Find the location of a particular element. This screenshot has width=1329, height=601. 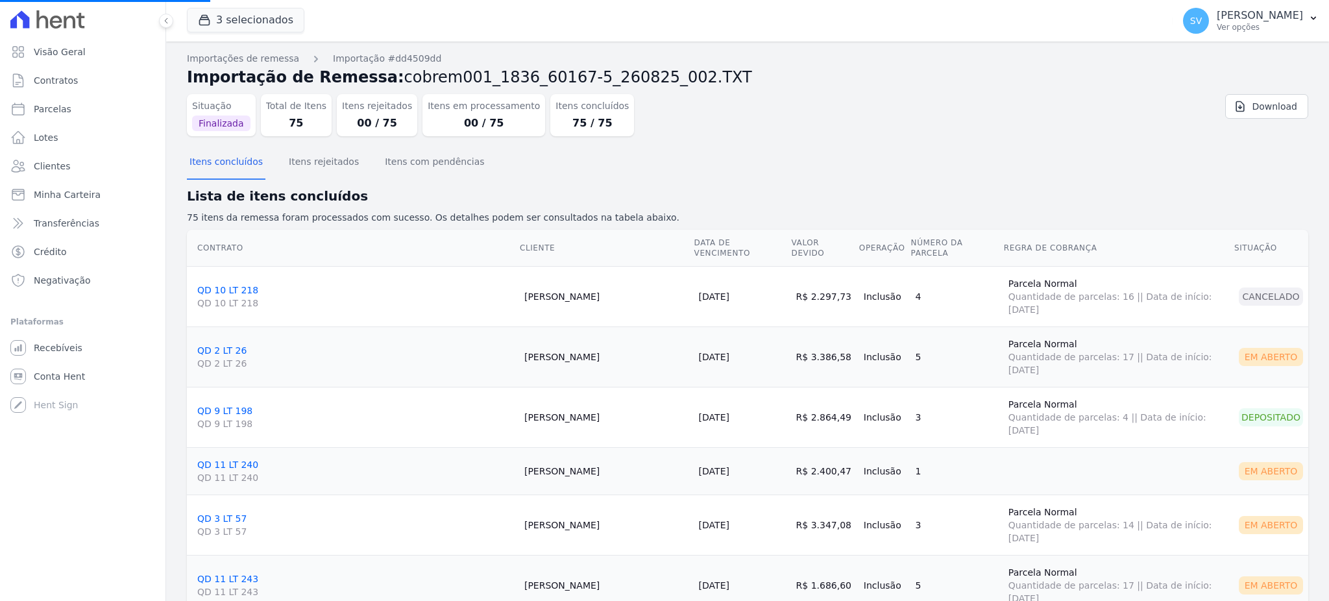

th: Situação is located at coordinates (1271, 248).